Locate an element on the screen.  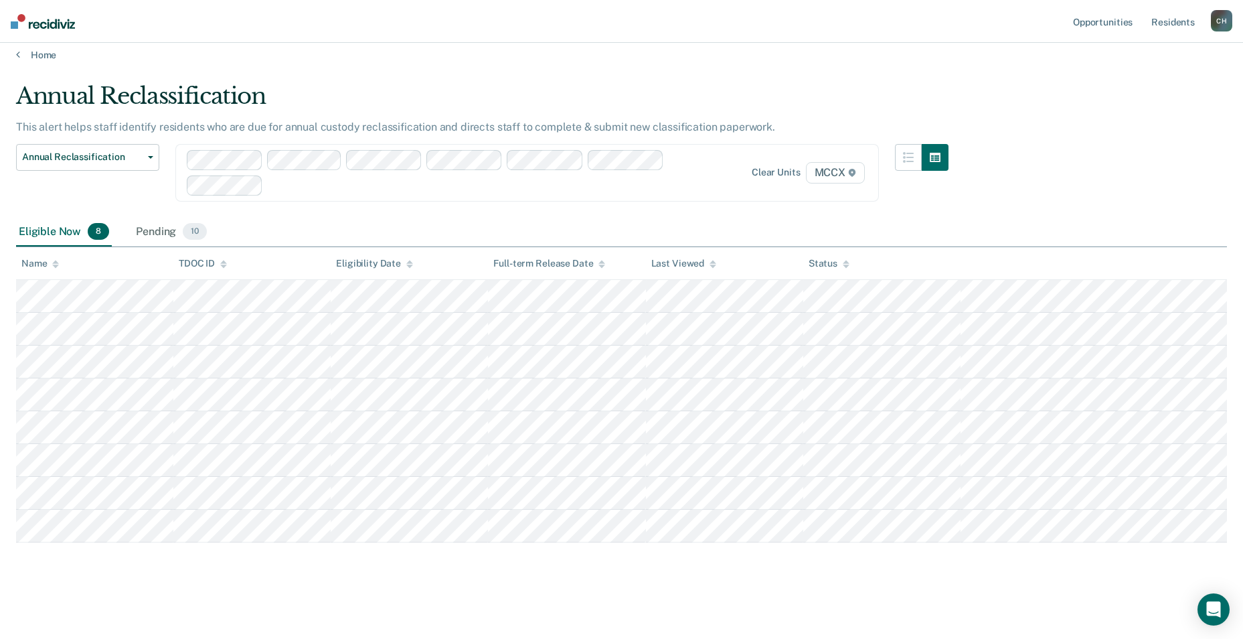
div: Name is located at coordinates (40, 263).